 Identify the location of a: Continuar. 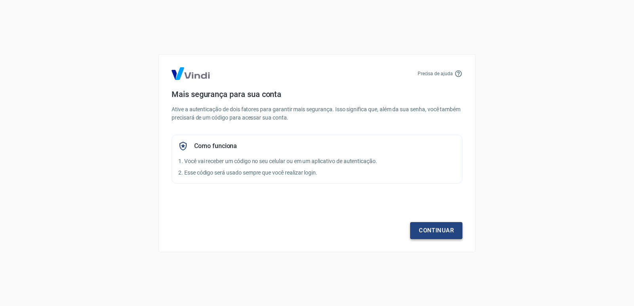
(436, 231).